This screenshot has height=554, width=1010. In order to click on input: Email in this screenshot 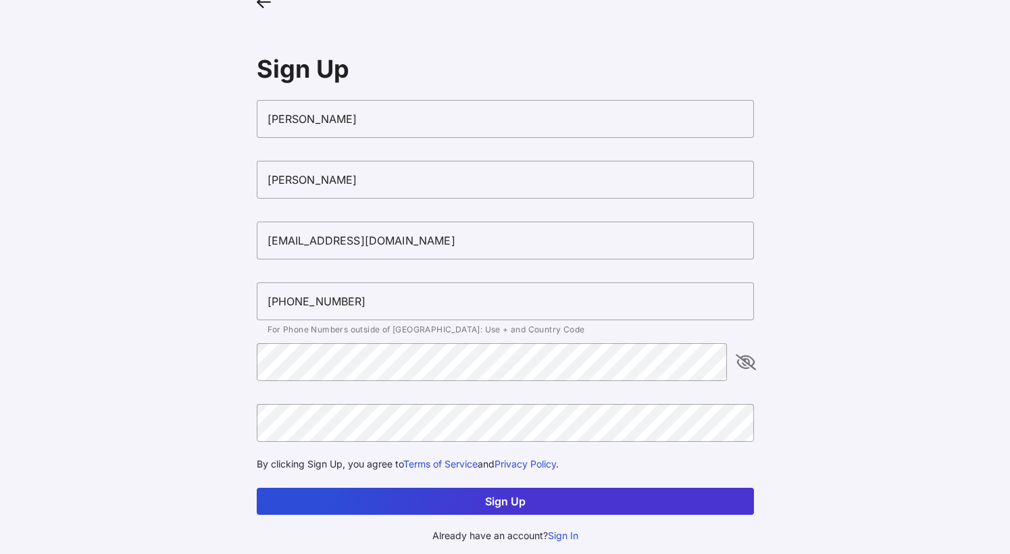, I will do `click(505, 240)`.